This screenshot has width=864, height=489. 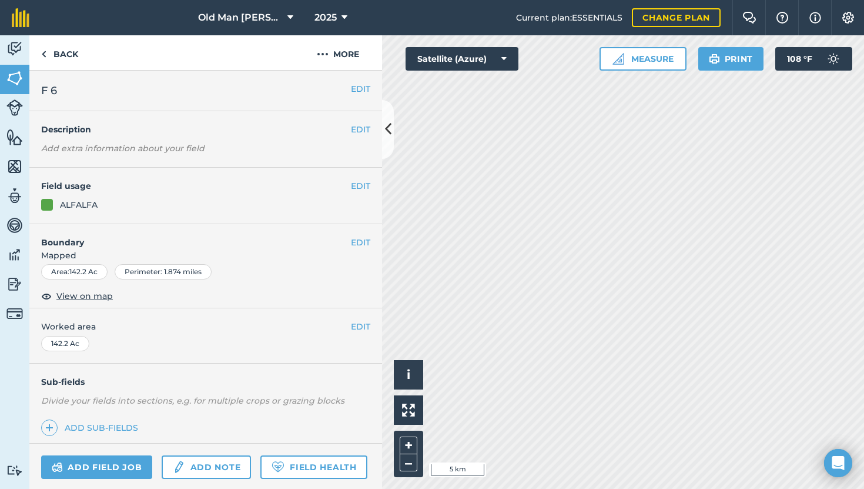 I want to click on span: i, so click(x=409, y=374).